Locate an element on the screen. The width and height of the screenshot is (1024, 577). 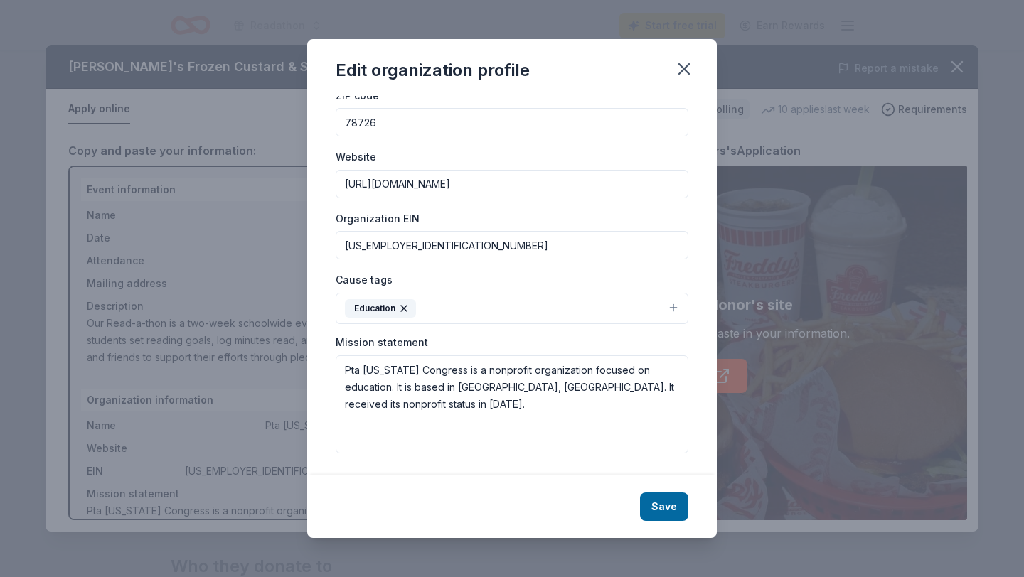
label: Cause tags is located at coordinates (364, 280).